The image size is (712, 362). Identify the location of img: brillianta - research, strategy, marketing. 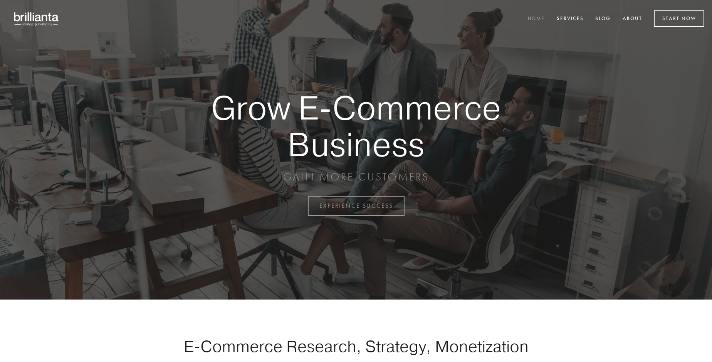
(37, 19).